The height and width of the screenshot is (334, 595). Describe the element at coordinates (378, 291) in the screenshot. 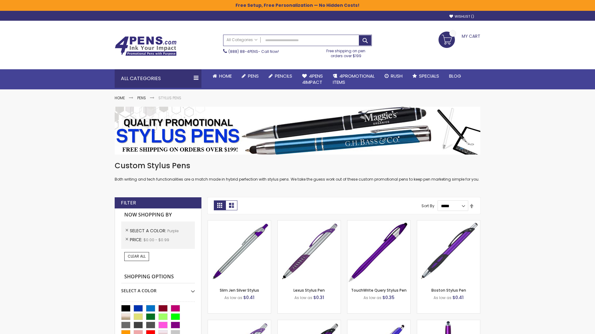

I see `a: TouchWrite Query Stylus Pen` at that location.